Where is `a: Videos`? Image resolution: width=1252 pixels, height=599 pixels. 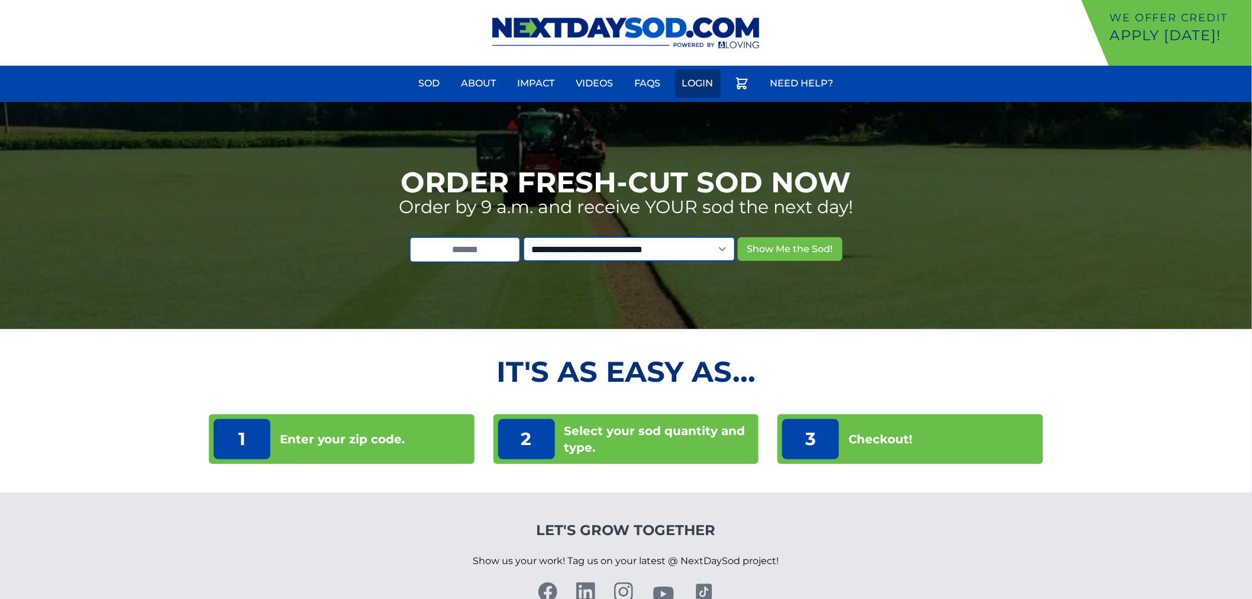 a: Videos is located at coordinates (595, 83).